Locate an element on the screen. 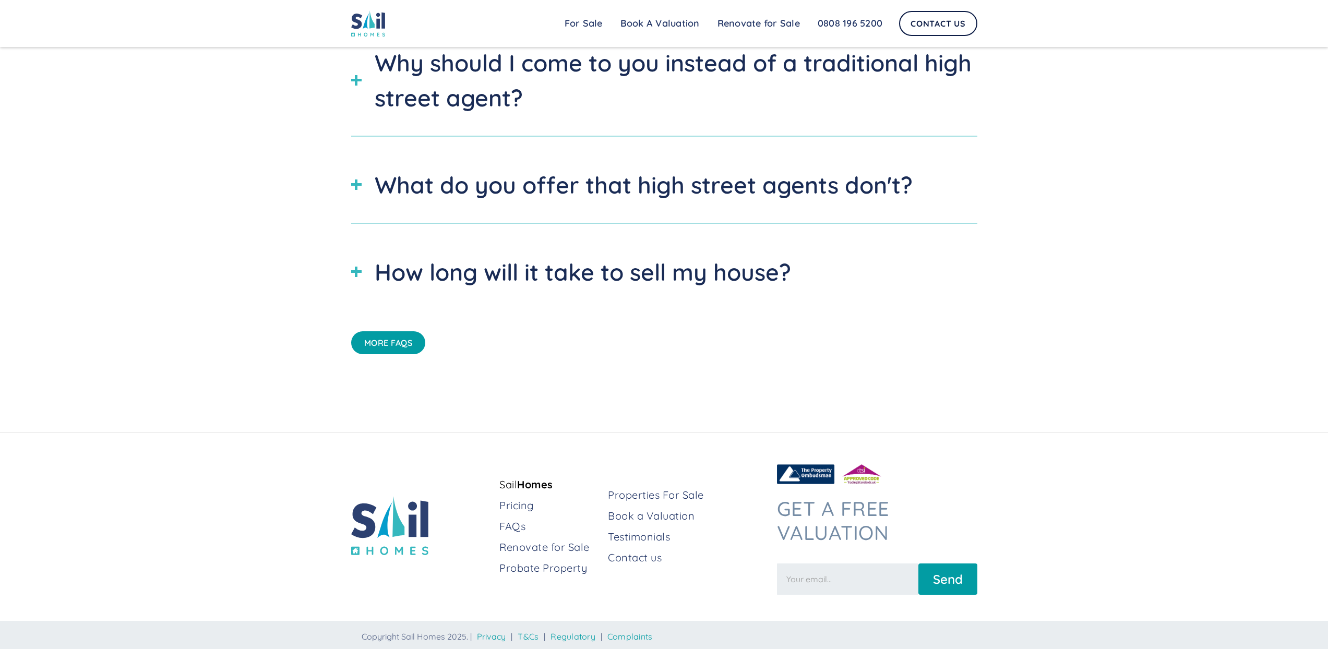 The height and width of the screenshot is (649, 1328). a: For Sale is located at coordinates (583, 23).